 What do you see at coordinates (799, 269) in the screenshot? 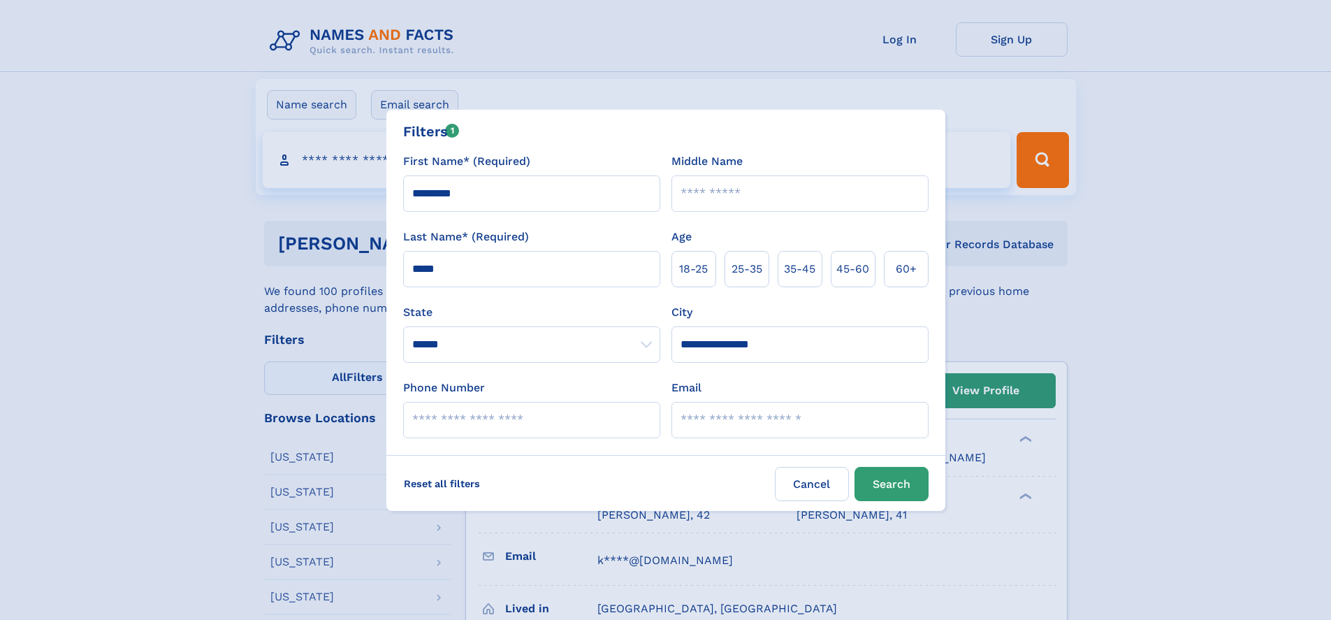
I see `span: 35‑45` at bounding box center [799, 269].